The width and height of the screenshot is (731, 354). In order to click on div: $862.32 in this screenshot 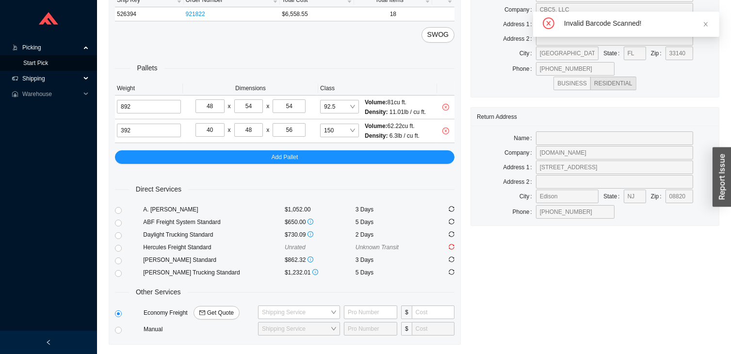, I will do `click(320, 260)`.